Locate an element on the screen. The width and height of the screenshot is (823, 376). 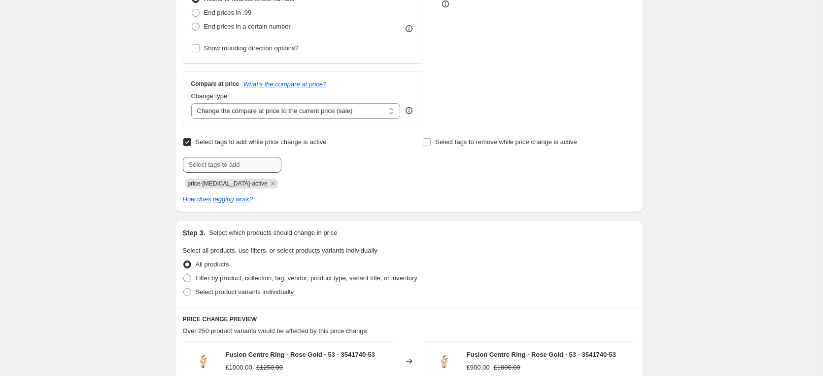
div: £900.00 is located at coordinates (478, 367).